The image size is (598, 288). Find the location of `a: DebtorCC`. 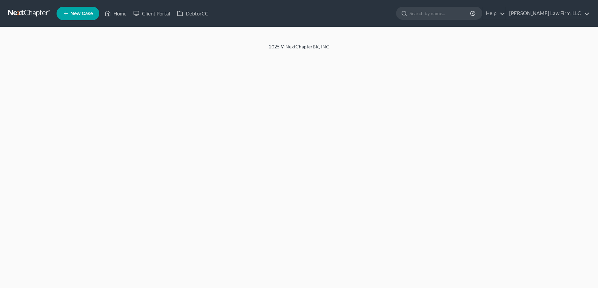

a: DebtorCC is located at coordinates (192, 13).